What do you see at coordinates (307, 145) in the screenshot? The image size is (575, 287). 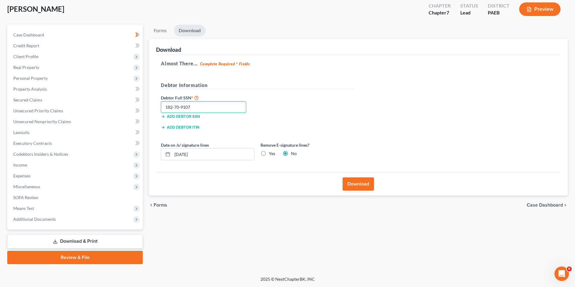 I see `label: Remove E-signature lines?` at bounding box center [307, 145].